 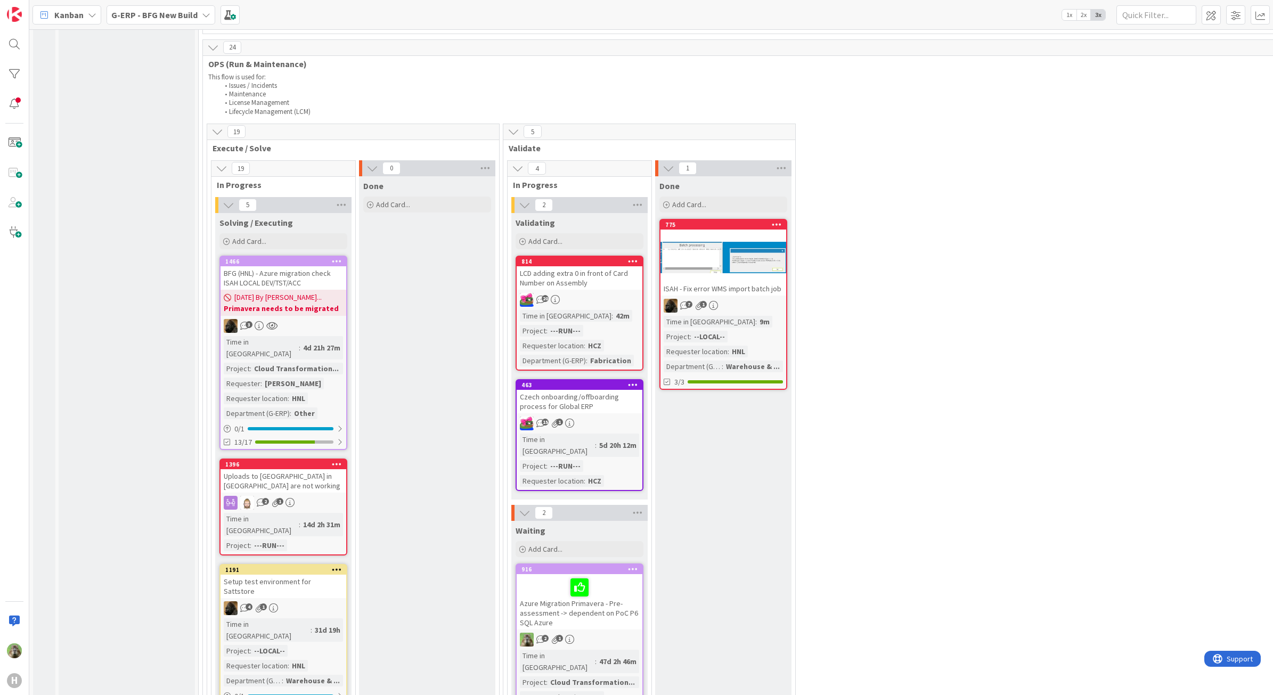 What do you see at coordinates (765, 322) in the screenshot?
I see `div: 9m` at bounding box center [765, 322].